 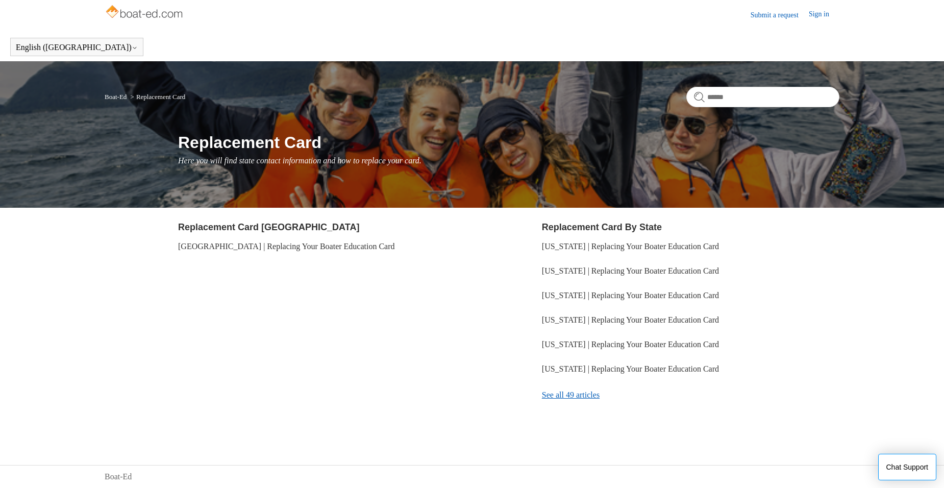 What do you see at coordinates (907, 467) in the screenshot?
I see `div: Chat Support` at bounding box center [907, 467].